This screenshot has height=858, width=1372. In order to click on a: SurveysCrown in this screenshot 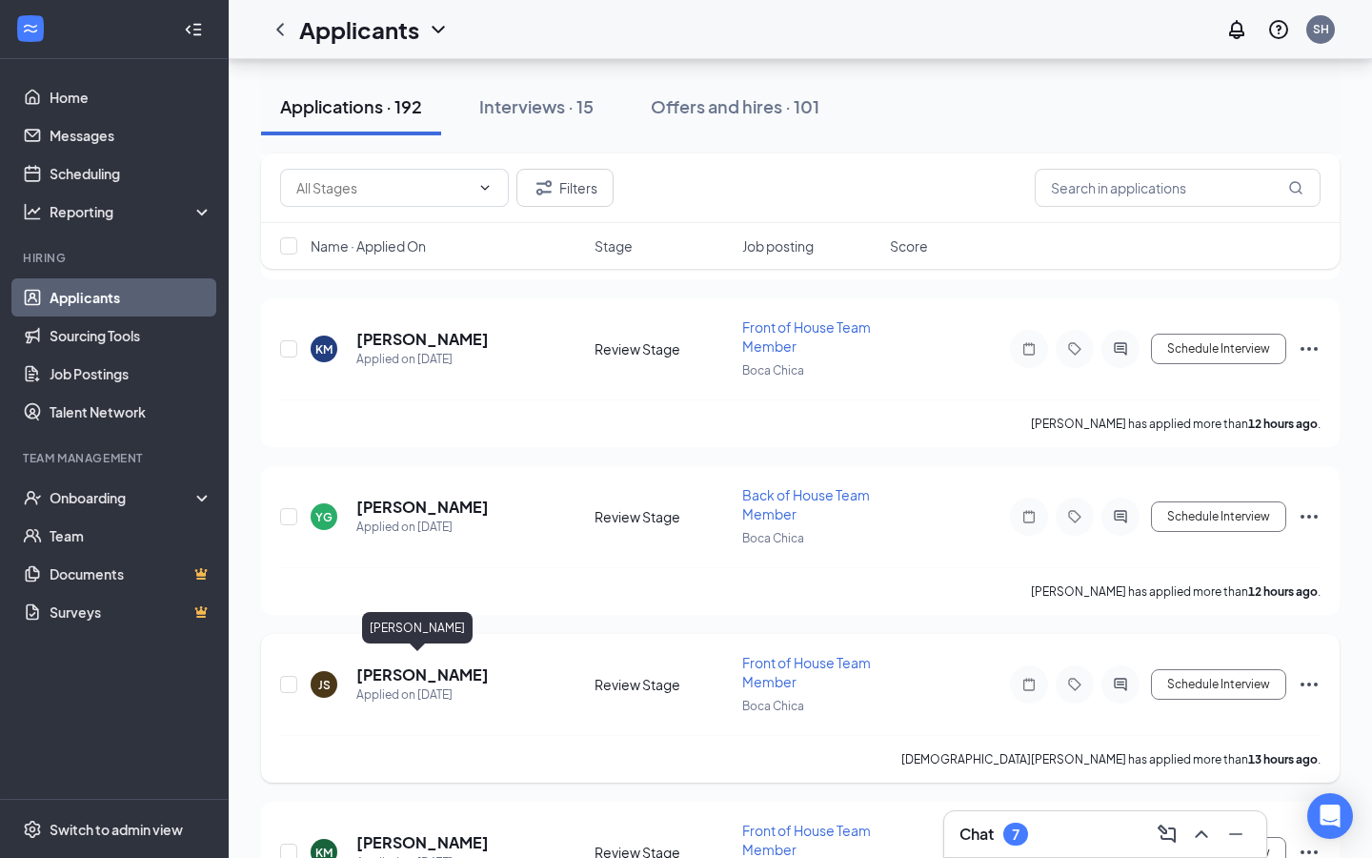, I will do `click(131, 612)`.